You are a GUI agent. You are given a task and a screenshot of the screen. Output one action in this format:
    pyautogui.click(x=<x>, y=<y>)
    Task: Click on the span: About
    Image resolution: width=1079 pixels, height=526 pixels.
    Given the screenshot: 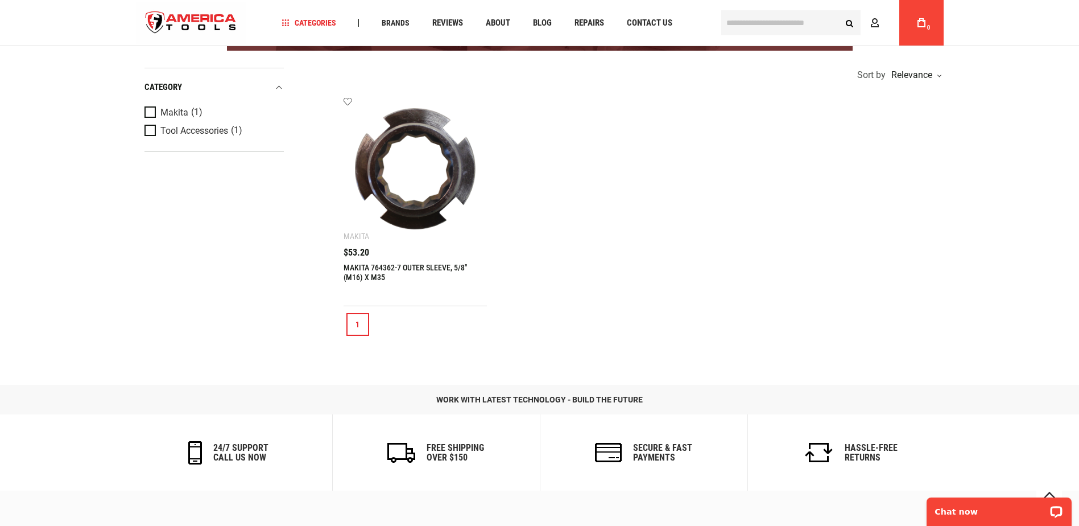 What is the action you would take?
    pyautogui.click(x=498, y=23)
    